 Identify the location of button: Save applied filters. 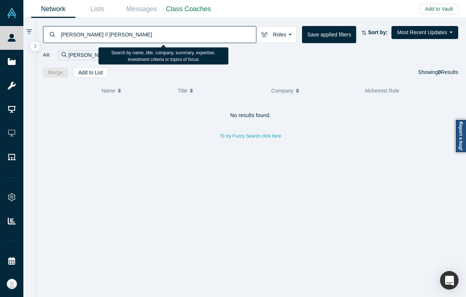
(329, 35).